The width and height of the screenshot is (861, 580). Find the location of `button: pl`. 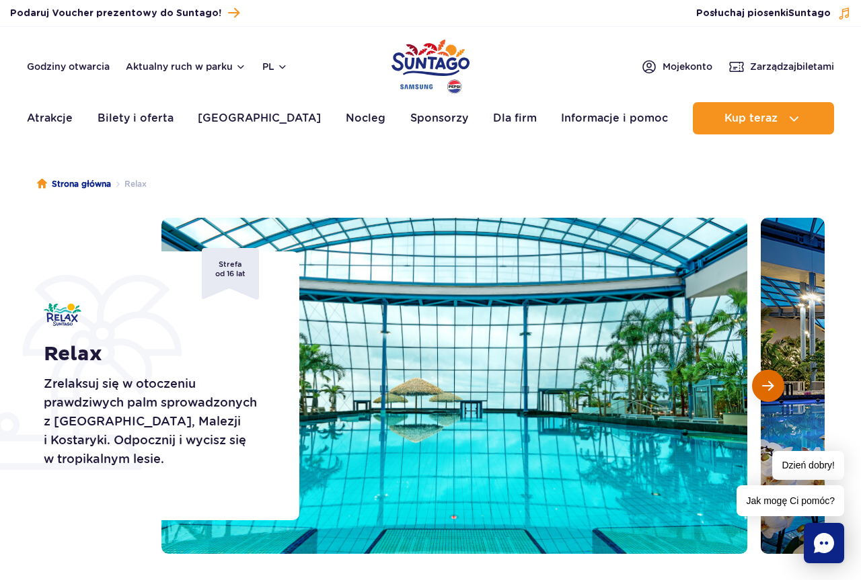

button: pl is located at coordinates (275, 67).